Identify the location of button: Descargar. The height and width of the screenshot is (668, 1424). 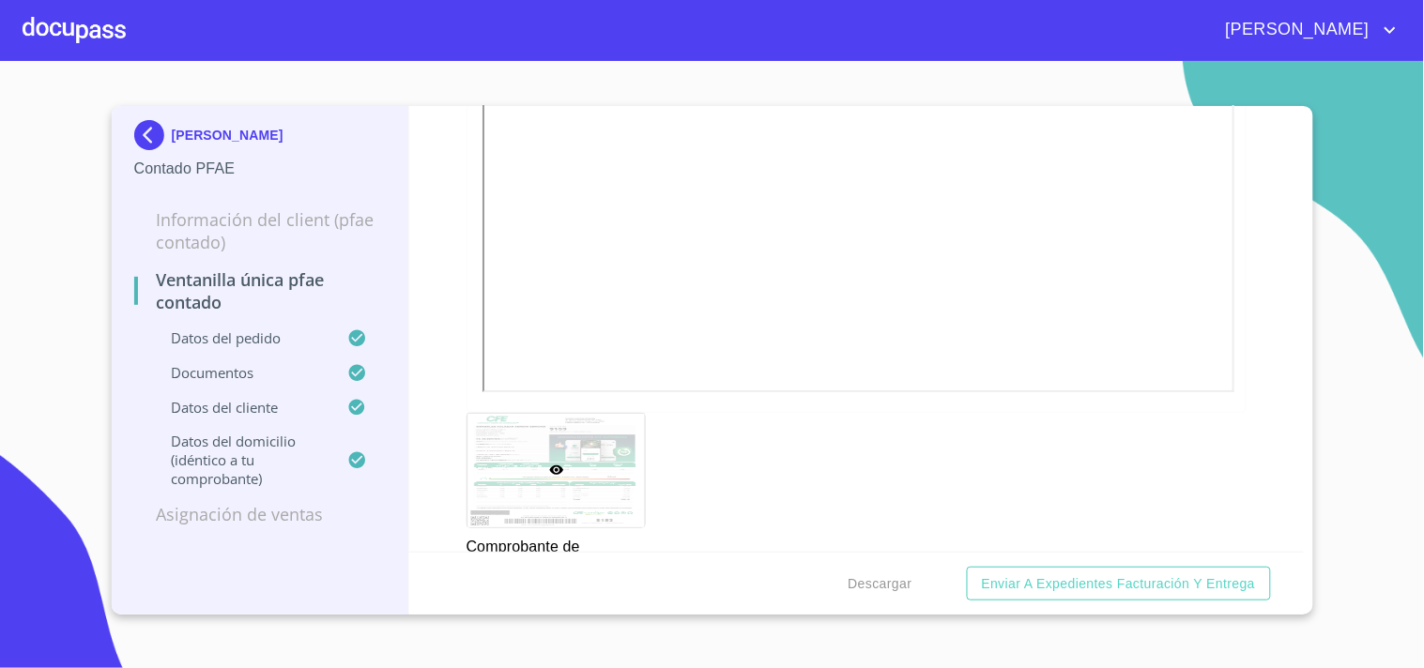
(881, 584).